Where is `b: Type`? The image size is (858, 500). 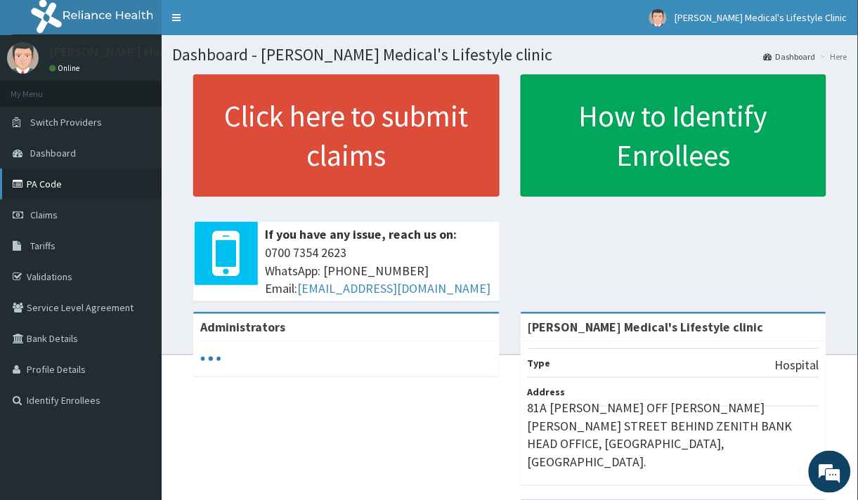 b: Type is located at coordinates (539, 363).